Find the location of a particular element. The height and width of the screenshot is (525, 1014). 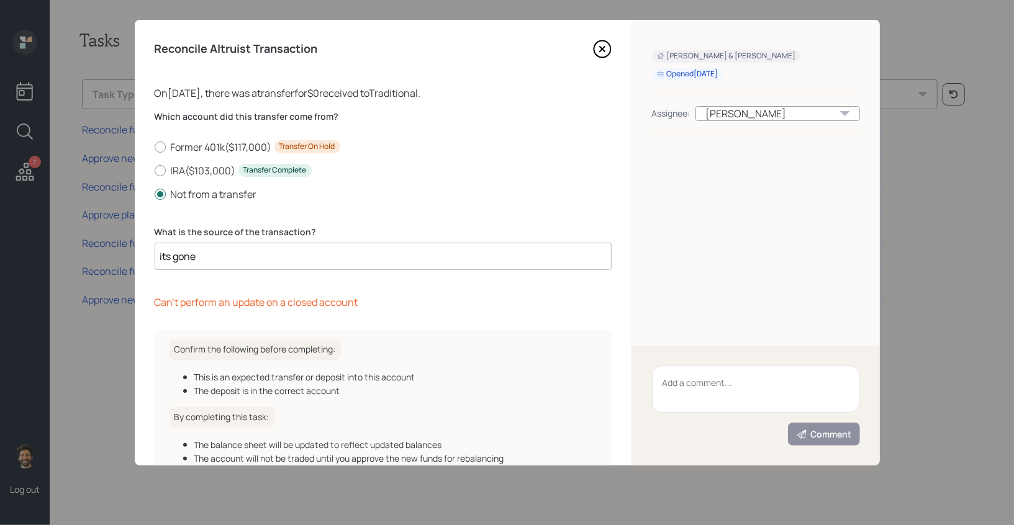

label: Former 401k ( $117,000 ) is located at coordinates (383, 147).